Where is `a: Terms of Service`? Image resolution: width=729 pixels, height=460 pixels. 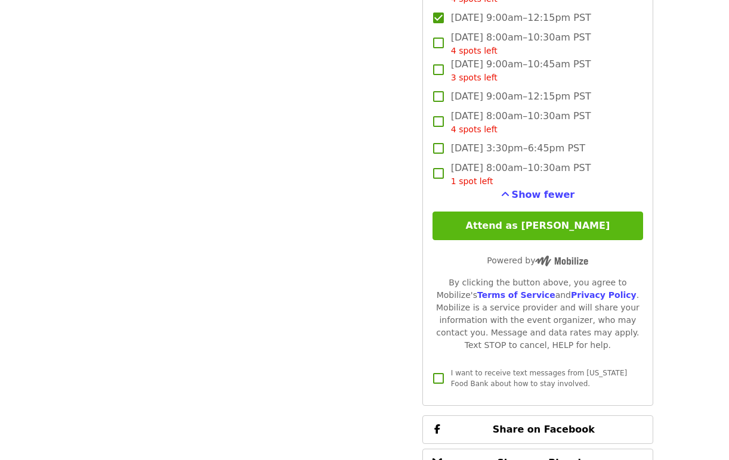 a: Terms of Service is located at coordinates (516, 295).